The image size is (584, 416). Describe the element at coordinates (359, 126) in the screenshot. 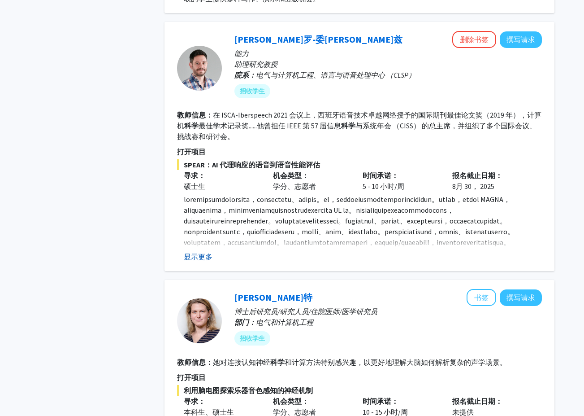

I see `fg-read-more: 在 ISCA-Iberspeech 2021 会议上，西班牙语音技术卓越网络授予的国际期刊最佳论文奖（2019 年），计算机 最佳学术记录奖......他曾担任 IEEE 第 57 届信息 与系...` at that location.